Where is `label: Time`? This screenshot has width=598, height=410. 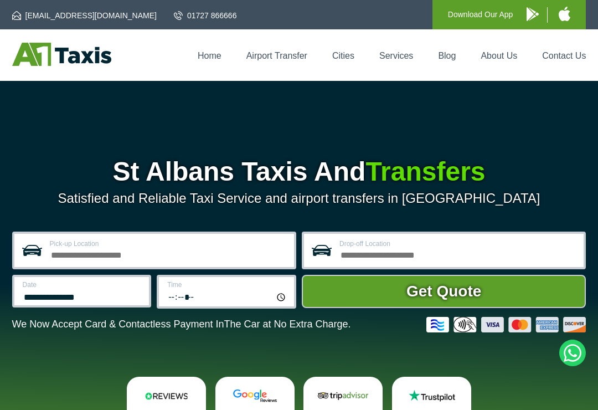
label: Time is located at coordinates (227, 284).